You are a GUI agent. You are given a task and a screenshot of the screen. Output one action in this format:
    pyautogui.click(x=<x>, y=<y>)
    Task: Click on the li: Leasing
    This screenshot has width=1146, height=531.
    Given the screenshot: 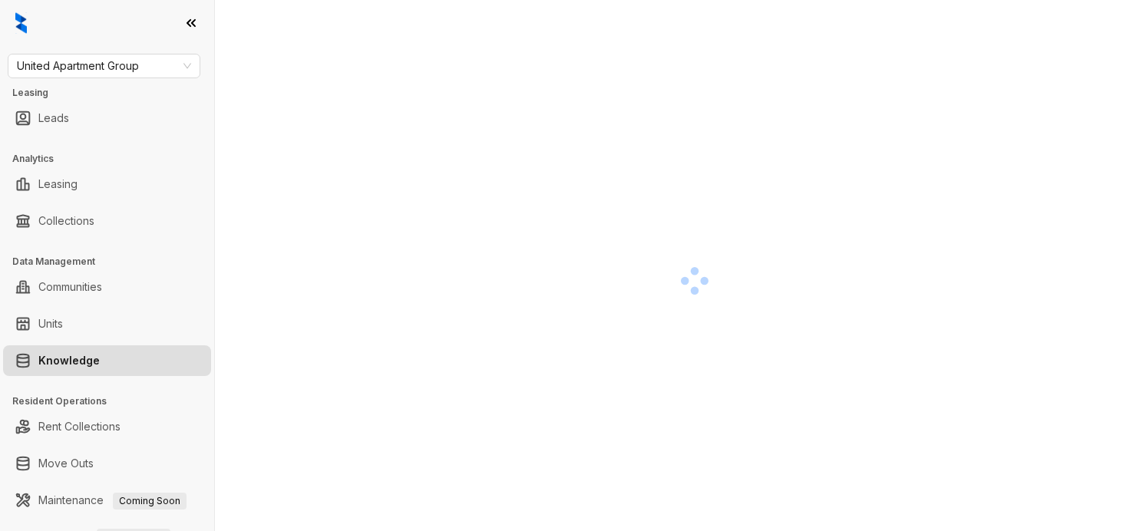 What is the action you would take?
    pyautogui.click(x=107, y=184)
    